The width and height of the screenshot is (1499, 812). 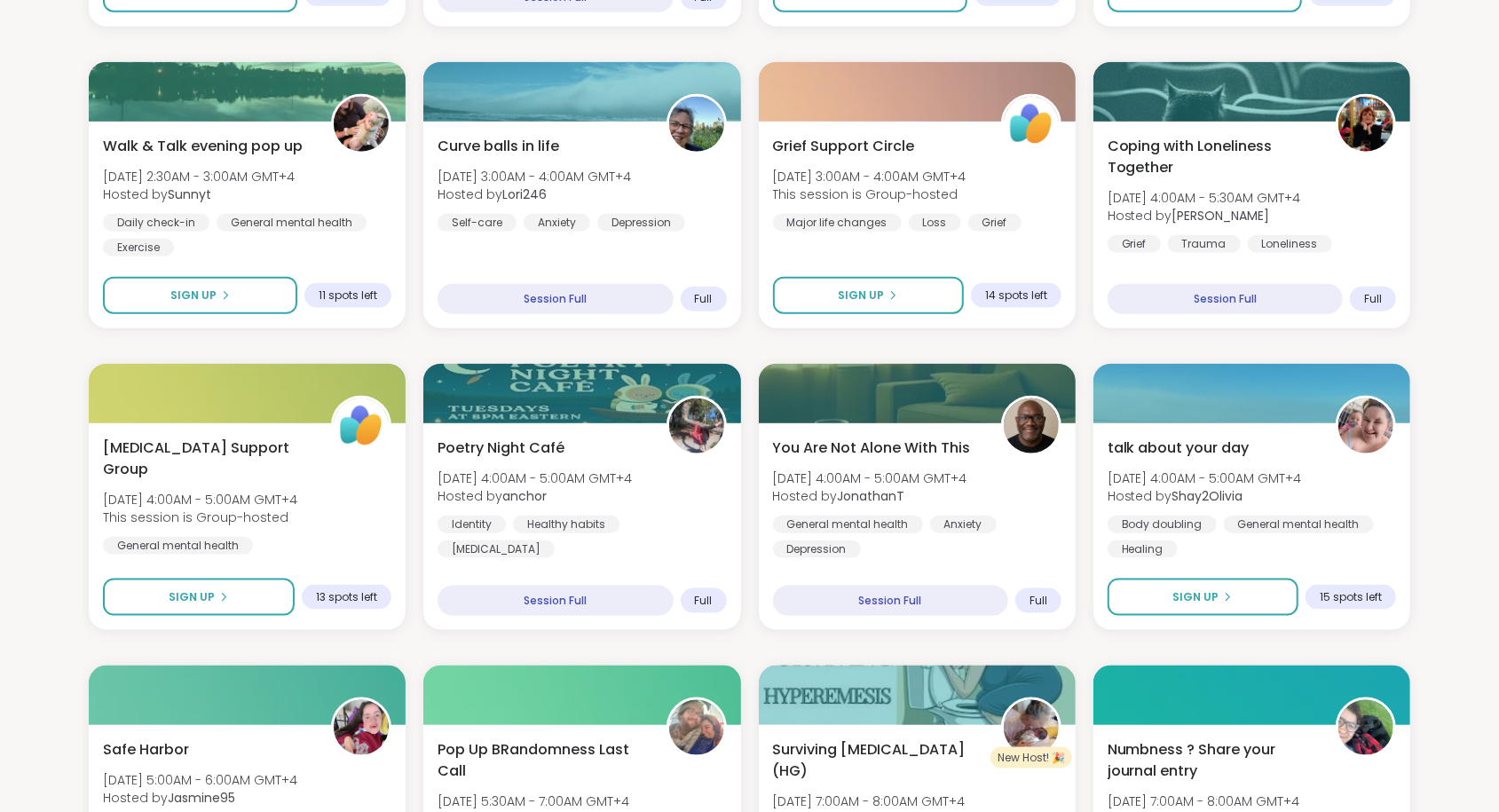 I want to click on img: Lori246, so click(x=697, y=124).